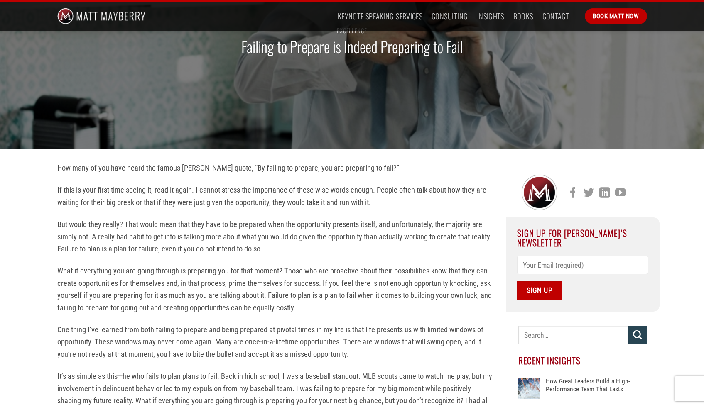  I want to click on button: Submit, so click(637, 335).